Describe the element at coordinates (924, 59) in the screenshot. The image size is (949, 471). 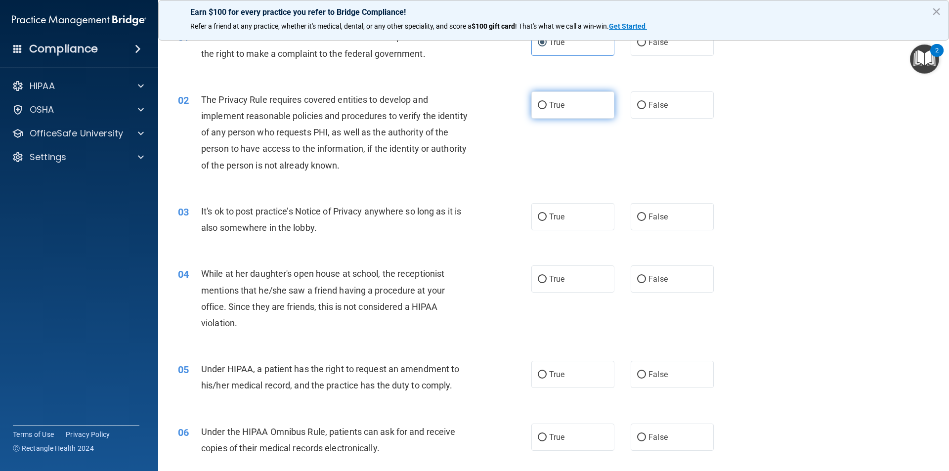
I see `button: Open Resource Center, 2 new notifications` at that location.